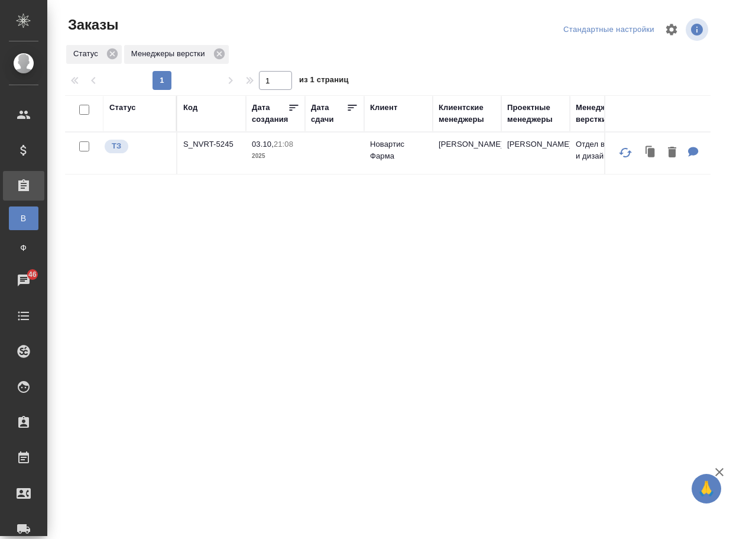 The height and width of the screenshot is (539, 733). Describe the element at coordinates (33, 274) in the screenshot. I see `span: 46` at that location.